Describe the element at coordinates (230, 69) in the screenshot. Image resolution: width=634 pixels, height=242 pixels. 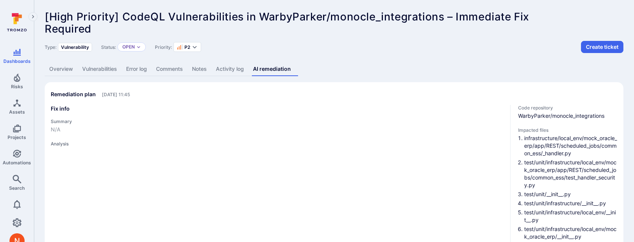
I see `a: Activity log` at that location.